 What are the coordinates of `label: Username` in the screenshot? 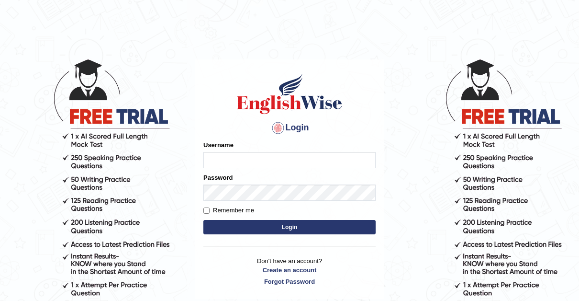 It's located at (218, 145).